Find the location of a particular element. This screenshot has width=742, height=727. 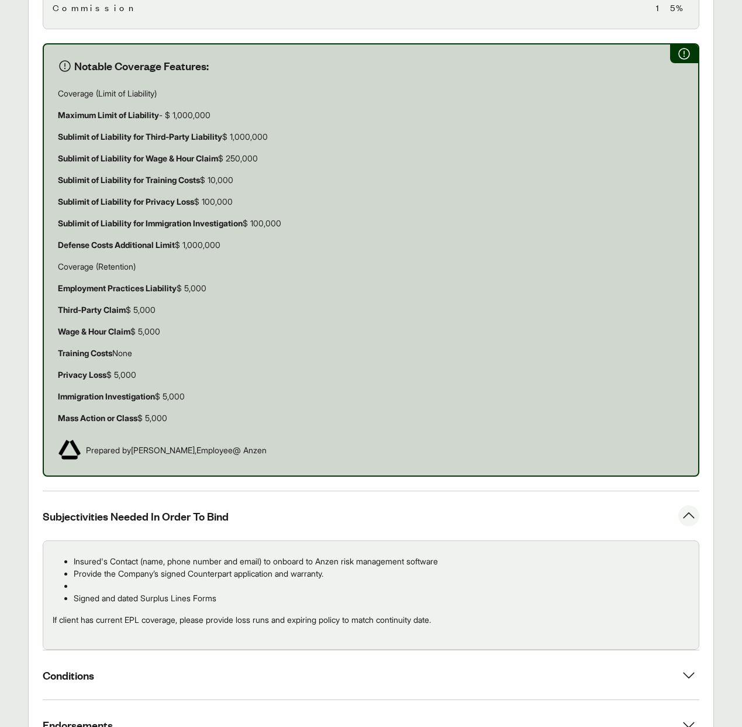

strong: Maximum Limit of Liability is located at coordinates (108, 115).